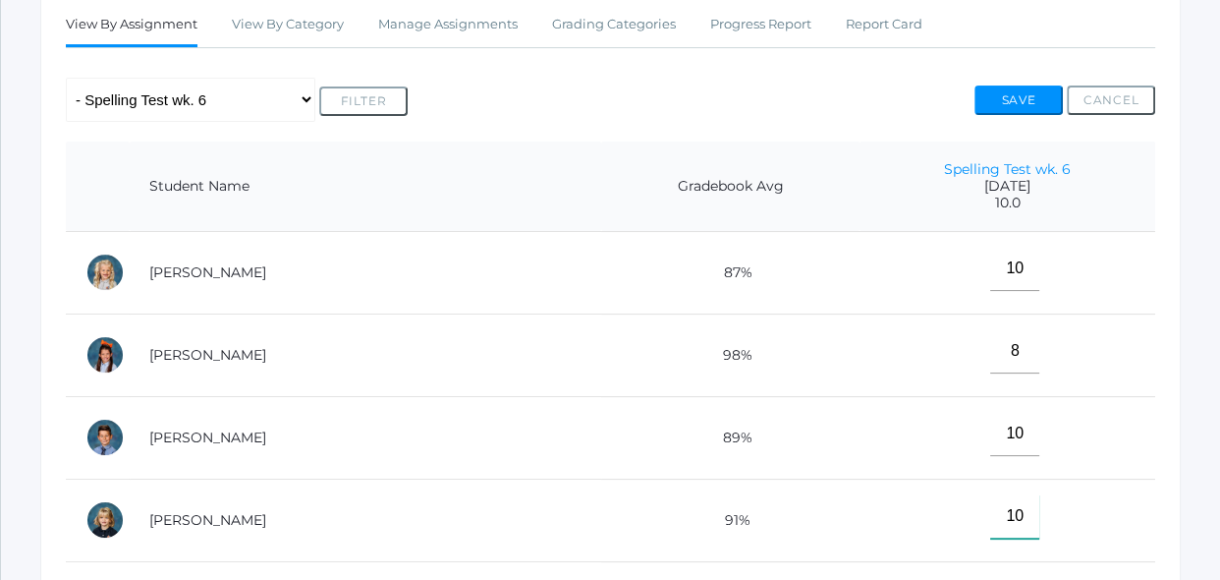  I want to click on a: Progress Report, so click(760, 25).